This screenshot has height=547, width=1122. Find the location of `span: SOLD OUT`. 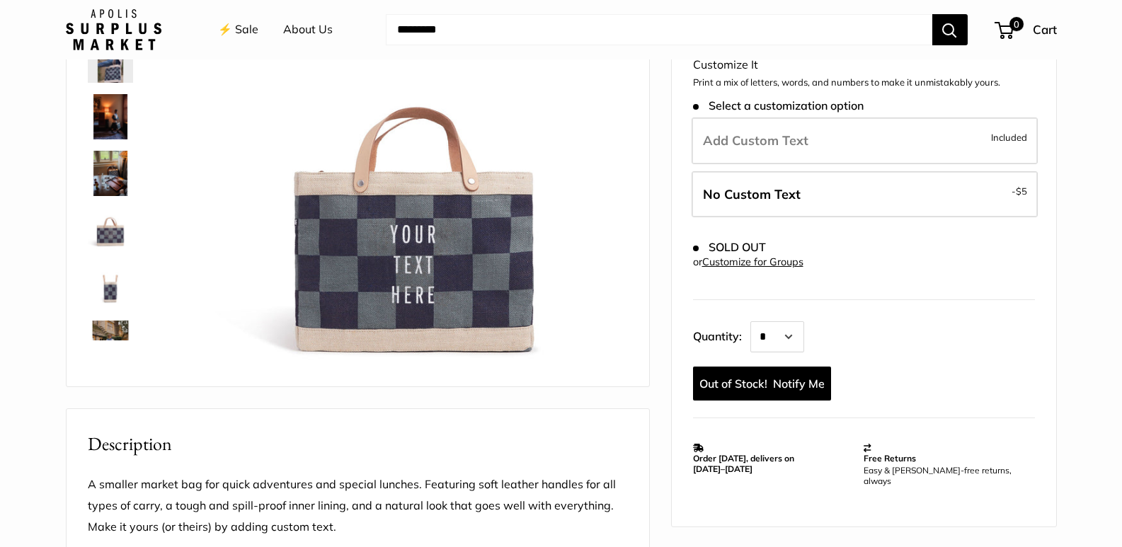

span: SOLD OUT is located at coordinates (729, 247).